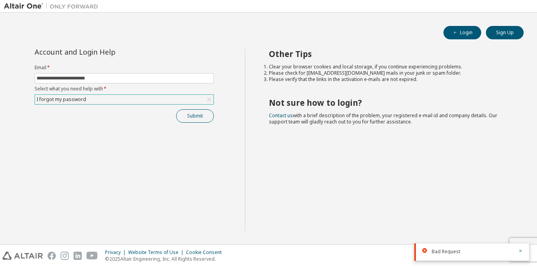  I want to click on div: Cookie Consent, so click(206, 253).